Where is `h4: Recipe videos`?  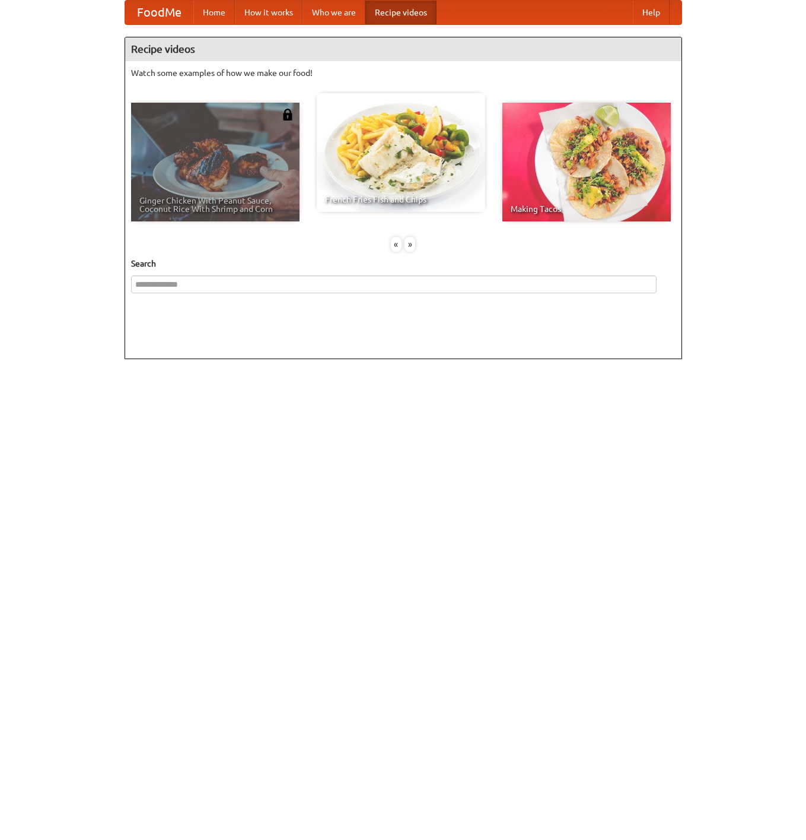 h4: Recipe videos is located at coordinates (403, 49).